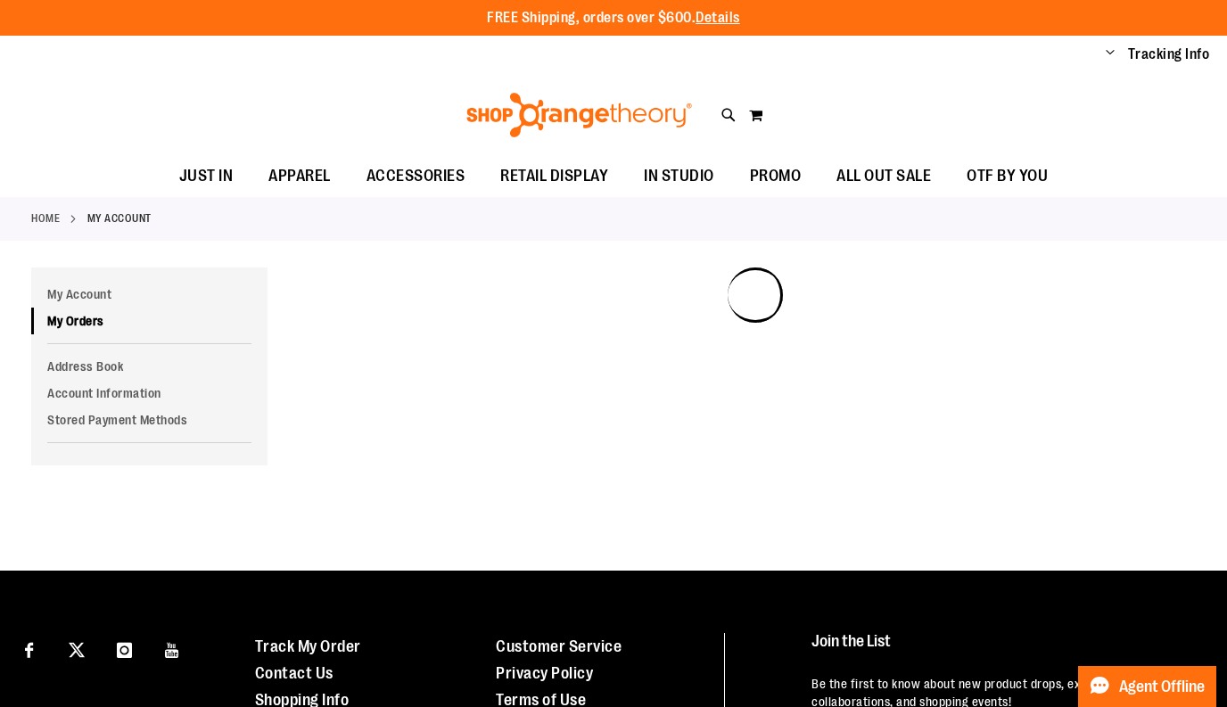 This screenshot has height=707, width=1227. I want to click on a: My Account, so click(149, 294).